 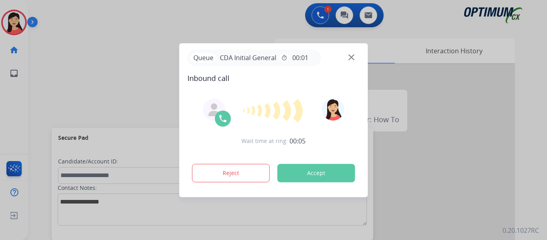 I want to click on img: call-icon, so click(x=223, y=119).